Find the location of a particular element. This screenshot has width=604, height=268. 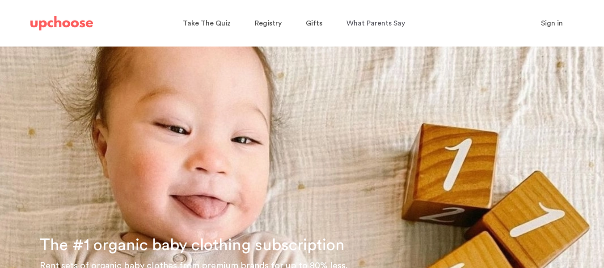

a: Registry is located at coordinates (269, 23).